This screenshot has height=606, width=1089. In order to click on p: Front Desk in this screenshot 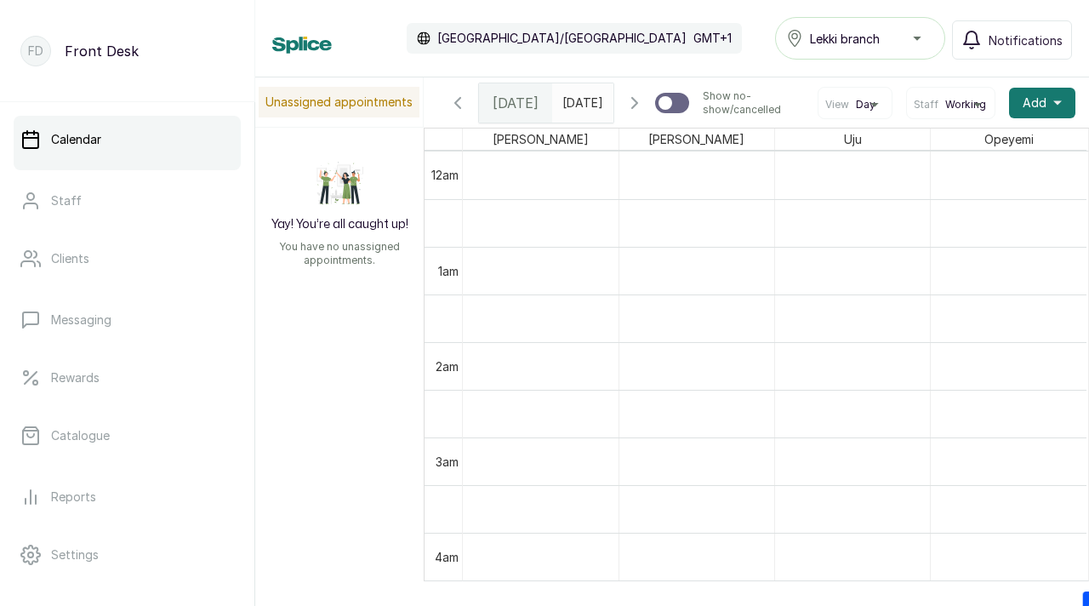, I will do `click(101, 51)`.